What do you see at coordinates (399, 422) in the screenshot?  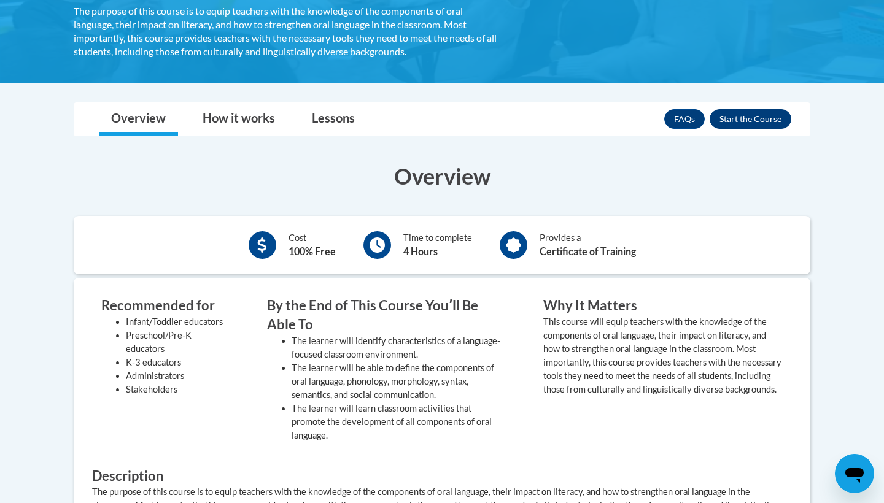 I see `li: The learner will learn classroom activities that promote the development of all components of ora...` at bounding box center [399, 422].